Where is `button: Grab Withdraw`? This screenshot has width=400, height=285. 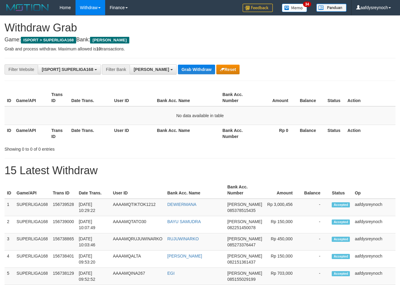 button: Grab Withdraw is located at coordinates (196, 69).